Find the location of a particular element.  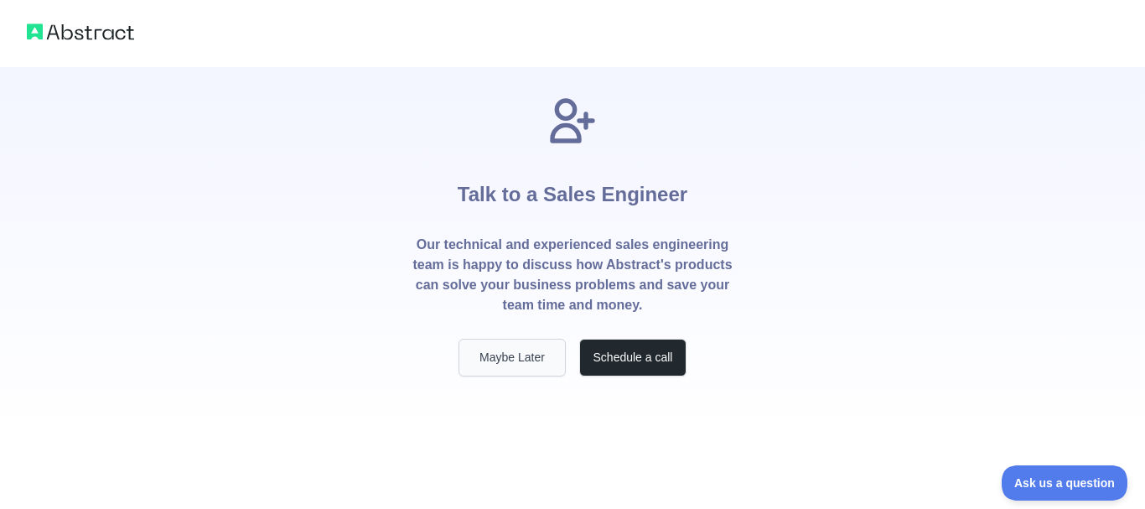

button: Schedule a call is located at coordinates (633, 357).